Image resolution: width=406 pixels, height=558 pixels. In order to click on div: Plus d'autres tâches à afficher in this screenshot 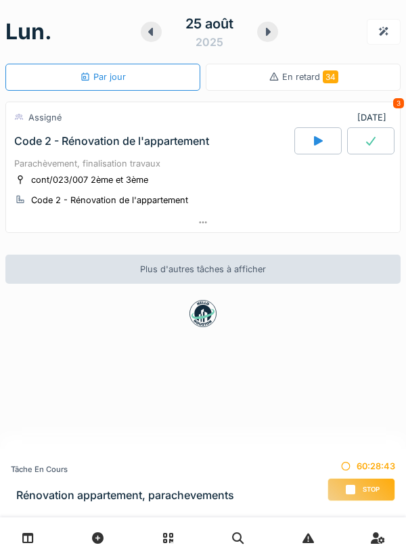, I will do `click(203, 269)`.